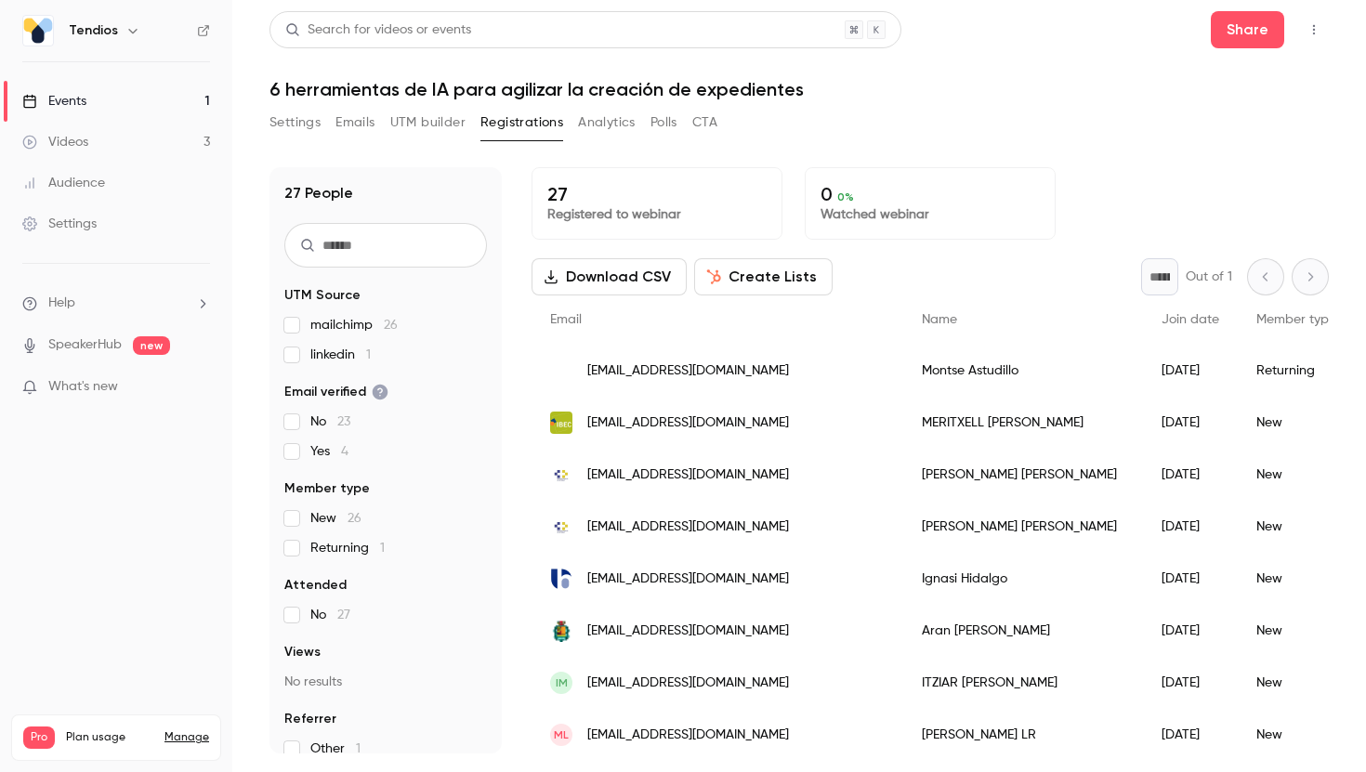 The image size is (1366, 772). Describe the element at coordinates (561, 631) in the screenshot. I see `img: vielha-mijaran.org` at that location.